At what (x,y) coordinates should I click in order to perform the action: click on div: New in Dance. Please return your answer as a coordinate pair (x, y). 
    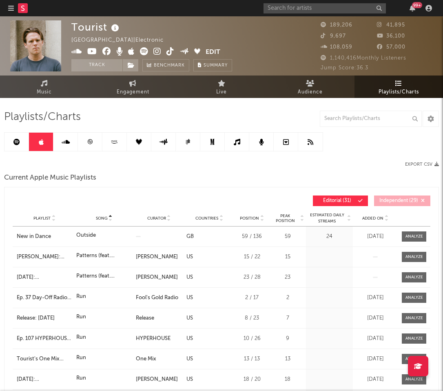
    Looking at the image, I should click on (44, 237).